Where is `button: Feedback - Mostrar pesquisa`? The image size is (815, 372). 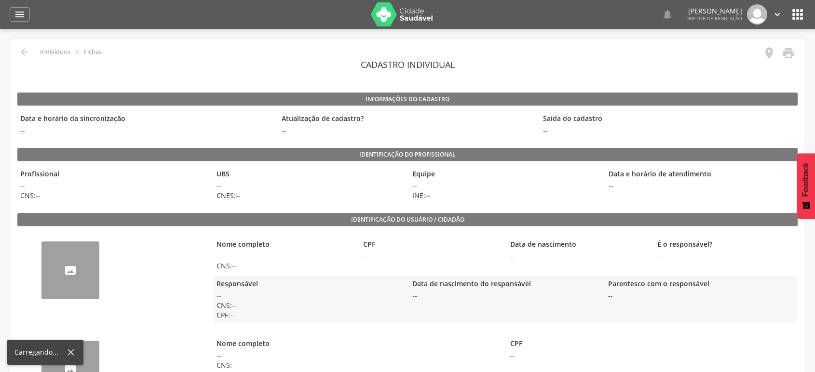 button: Feedback - Mostrar pesquisa is located at coordinates (805, 186).